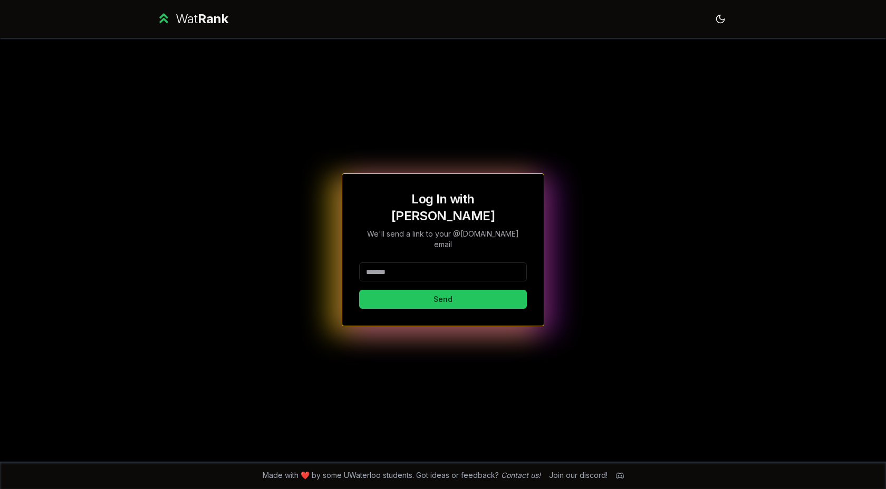 This screenshot has width=886, height=489. What do you see at coordinates (401, 476) in the screenshot?
I see `span: Made with ❤️ by some UWaterloo students. Got ideas or feedback?` at bounding box center [401, 476].